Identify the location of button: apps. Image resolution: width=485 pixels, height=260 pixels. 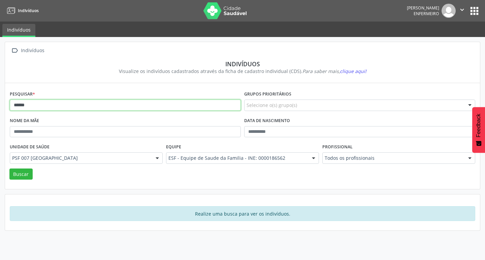
(474, 11).